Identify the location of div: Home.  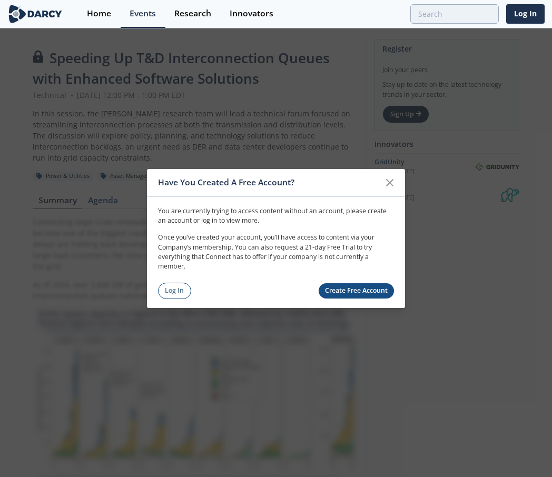
(99, 14).